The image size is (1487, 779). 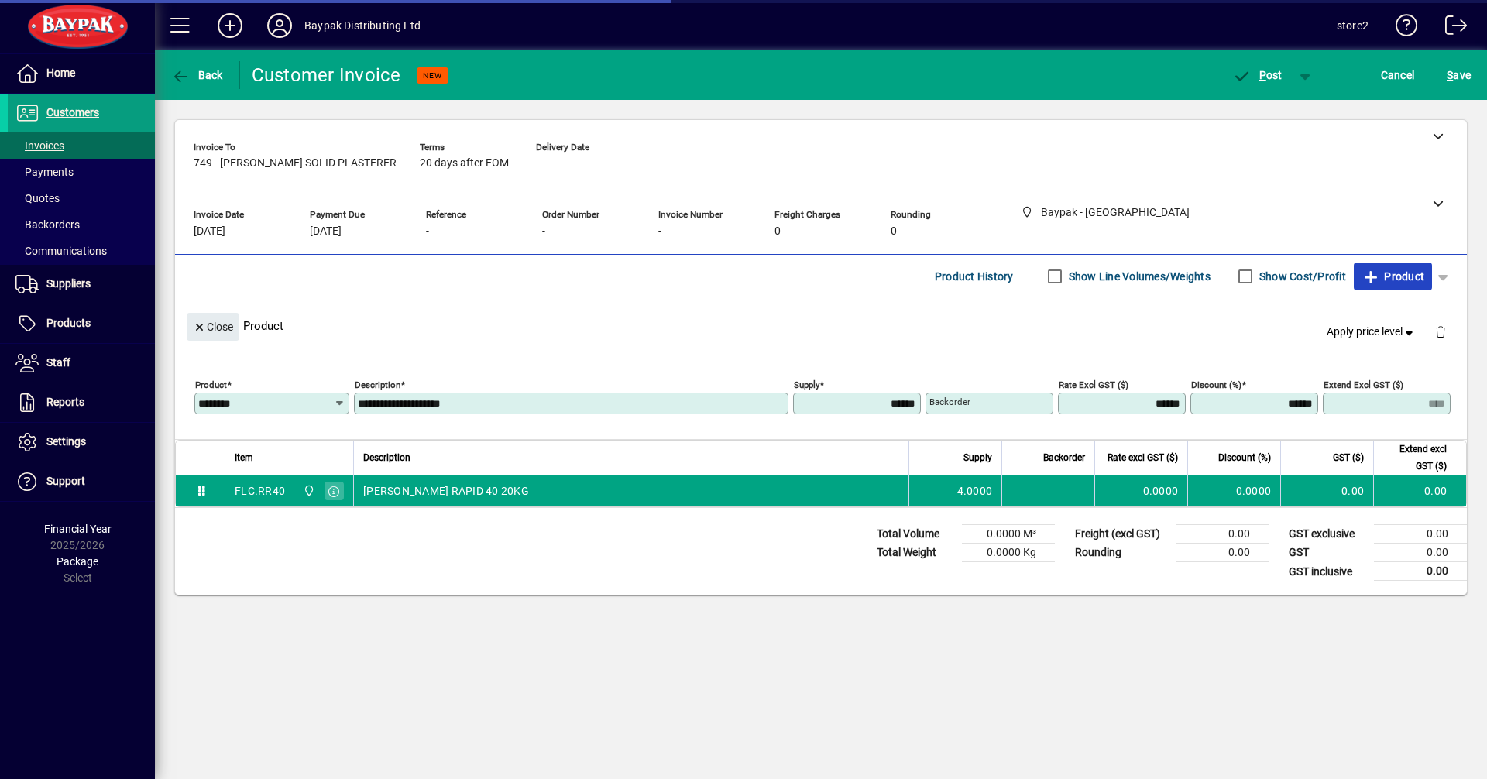 What do you see at coordinates (81, 324) in the screenshot?
I see `a: Products` at bounding box center [81, 324].